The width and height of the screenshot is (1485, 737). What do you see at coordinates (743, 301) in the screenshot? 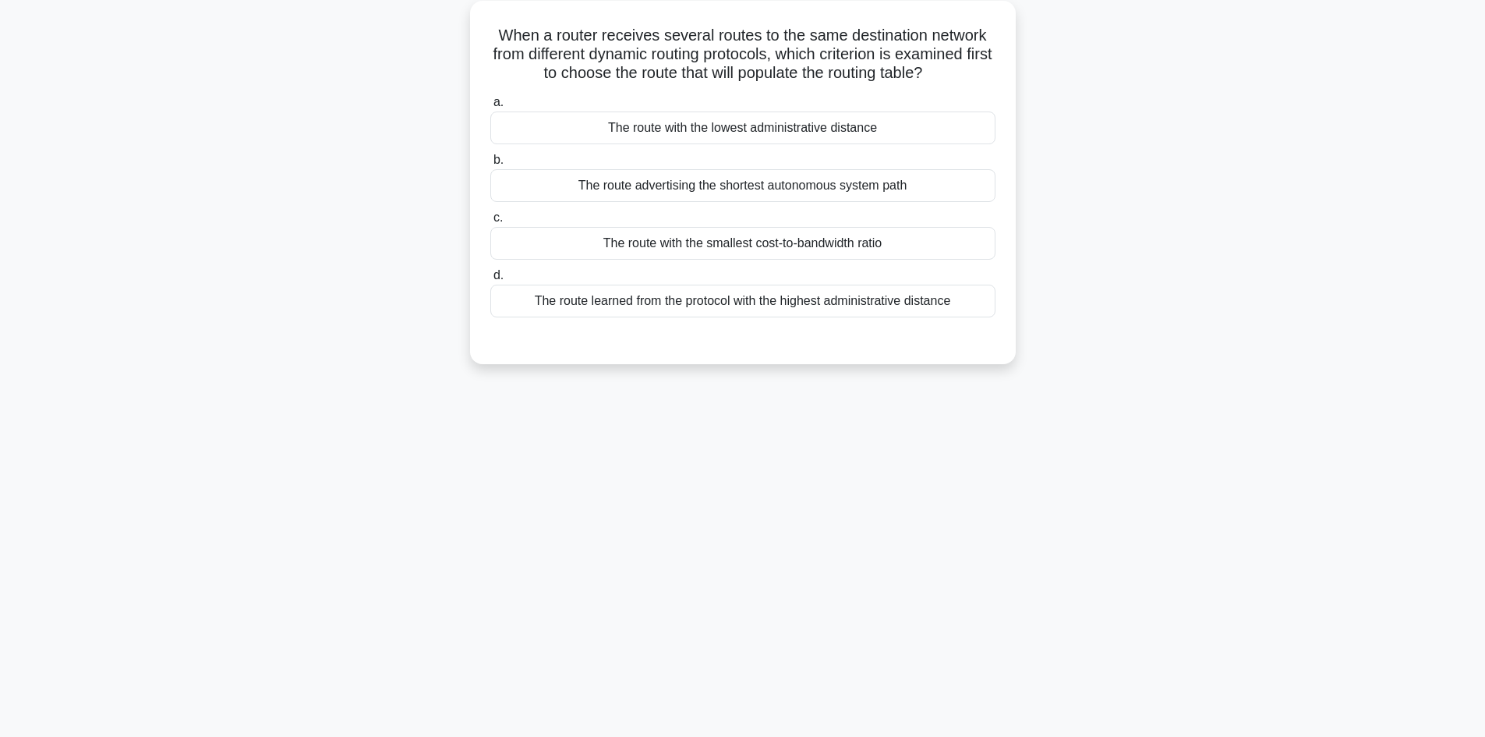
I see `div: The route learned from the protocol with the highest administrative distance` at bounding box center [743, 301].